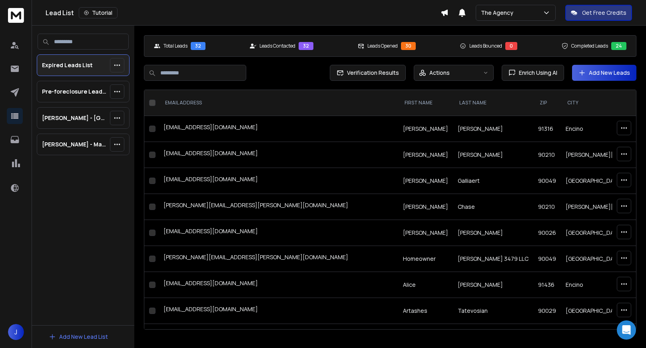  What do you see at coordinates (590, 46) in the screenshot?
I see `p: Completed Leads` at bounding box center [590, 46].